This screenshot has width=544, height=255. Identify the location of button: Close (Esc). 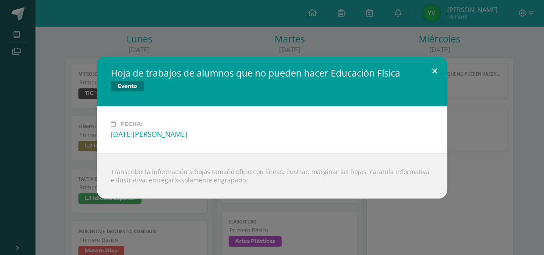
(434, 71).